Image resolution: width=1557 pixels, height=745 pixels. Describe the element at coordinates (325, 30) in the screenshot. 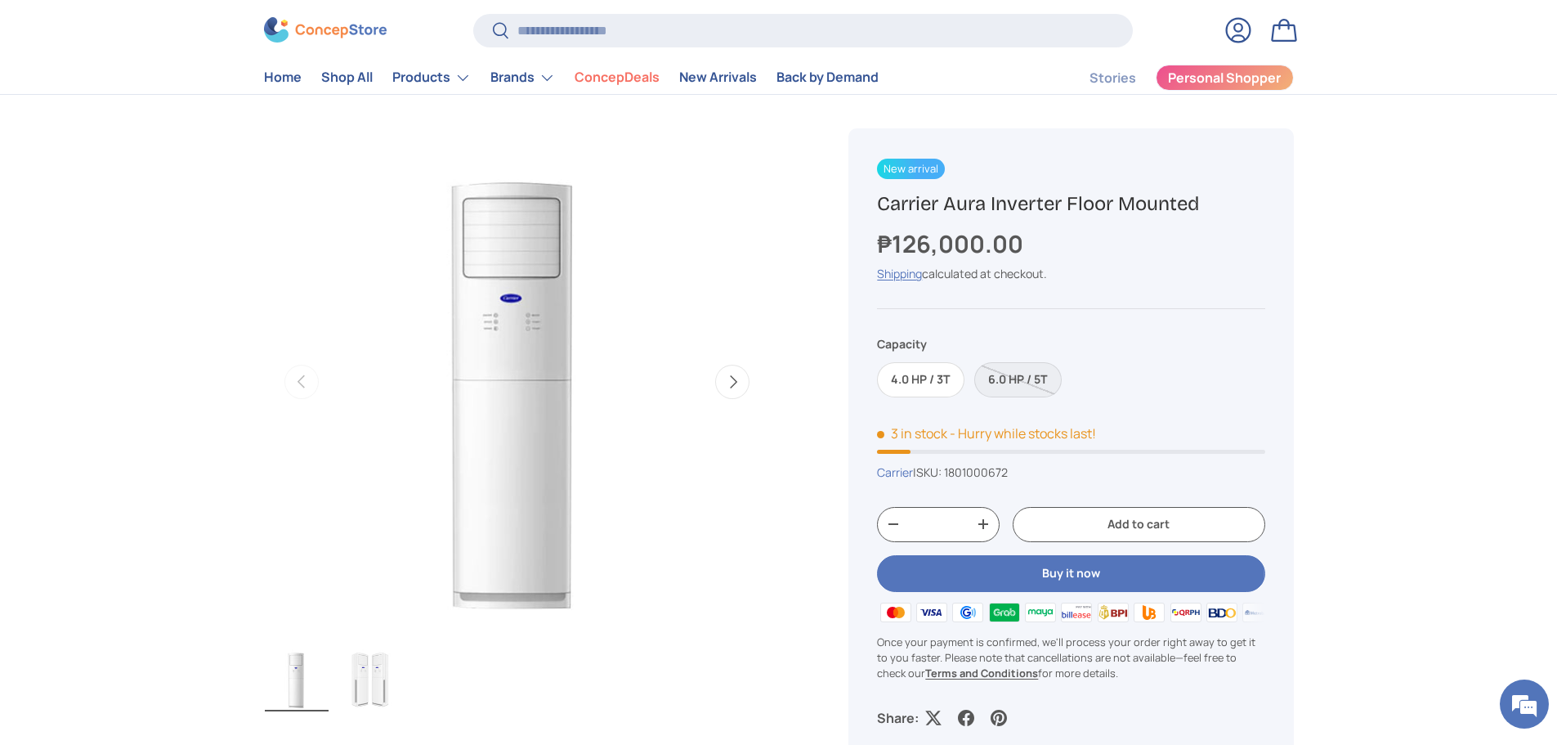

I see `a: ConcepStore` at that location.